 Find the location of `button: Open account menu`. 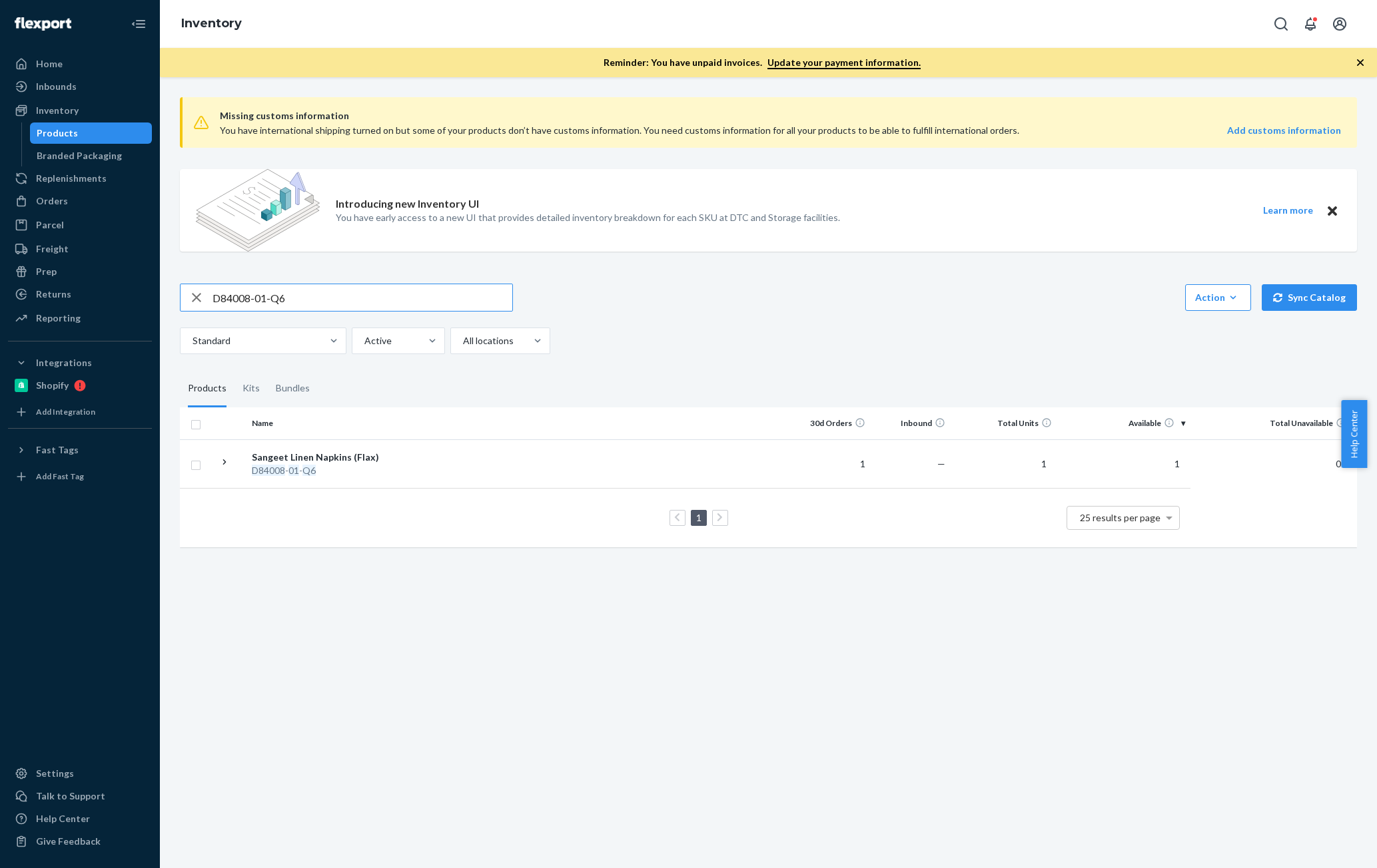

button: Open account menu is located at coordinates (1339, 24).